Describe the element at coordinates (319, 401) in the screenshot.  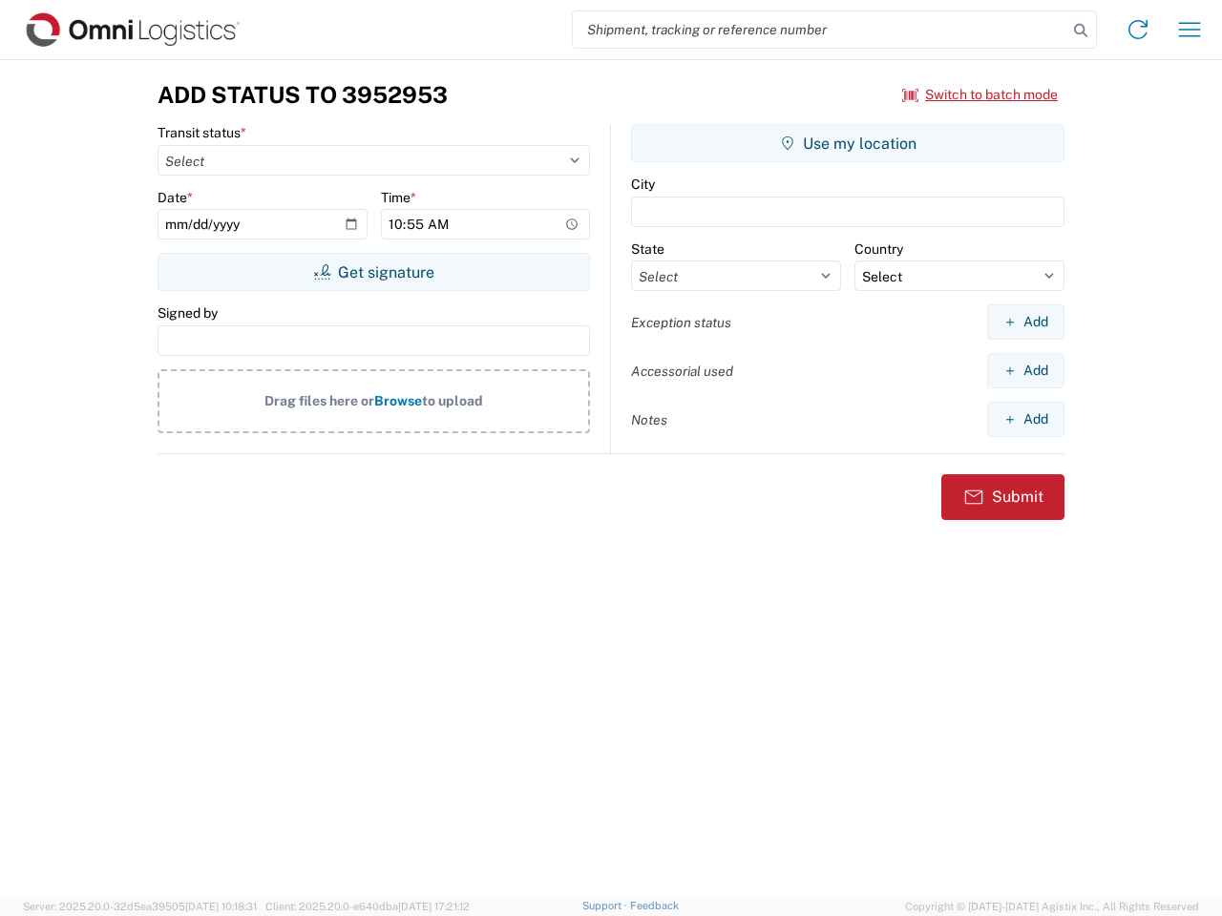
I see `span: Drag files here or` at that location.